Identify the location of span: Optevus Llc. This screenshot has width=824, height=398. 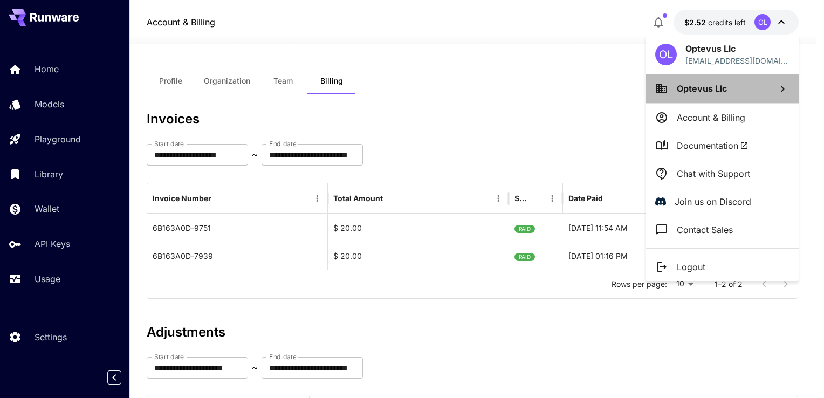
(702, 88).